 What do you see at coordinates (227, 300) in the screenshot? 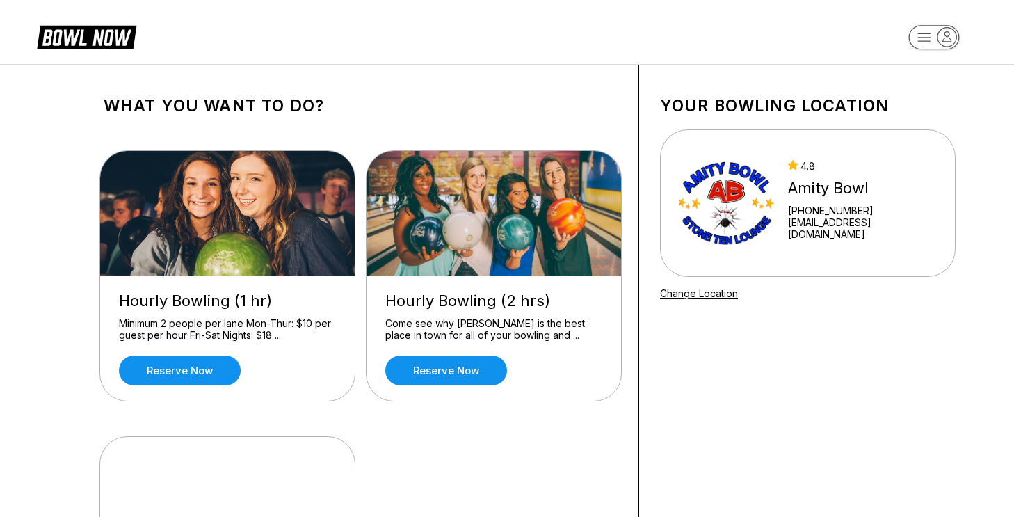
I see `div: Hourly Bowling (1 hr)` at bounding box center [227, 300].